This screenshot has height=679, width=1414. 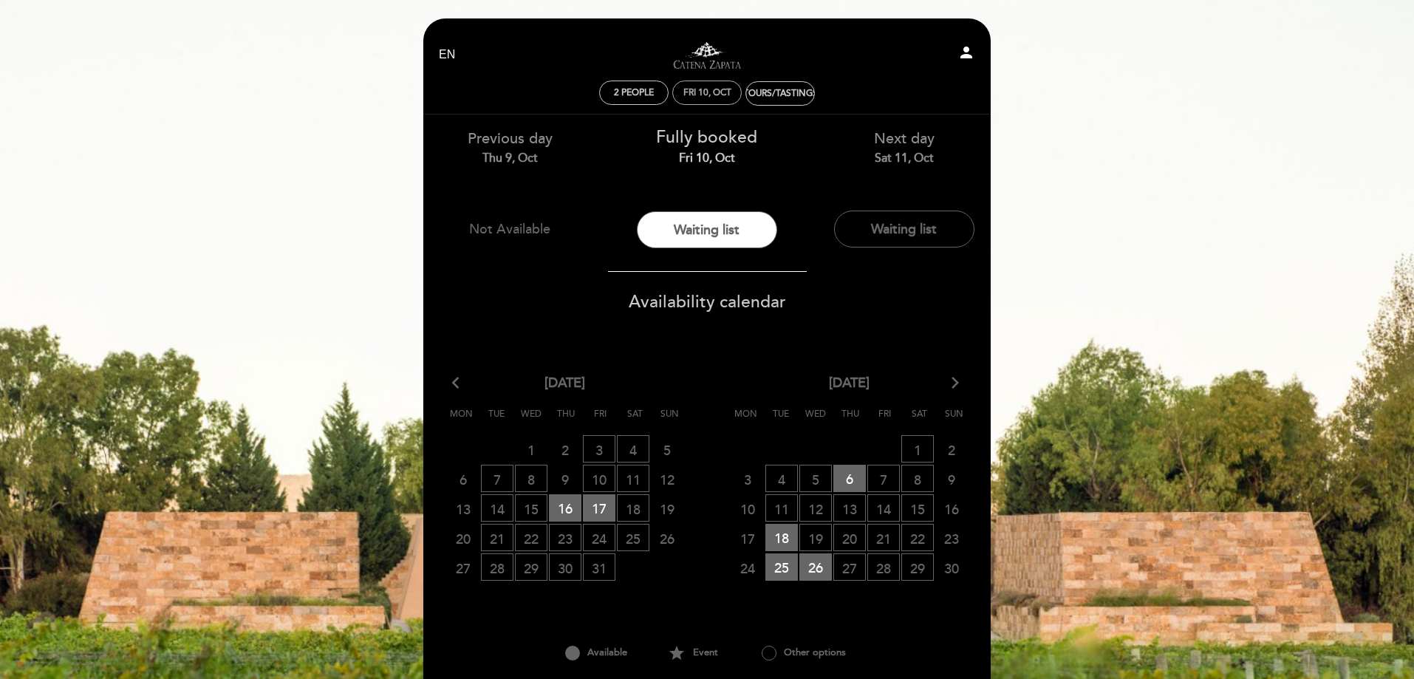 I want to click on div: Other options, so click(x=803, y=653).